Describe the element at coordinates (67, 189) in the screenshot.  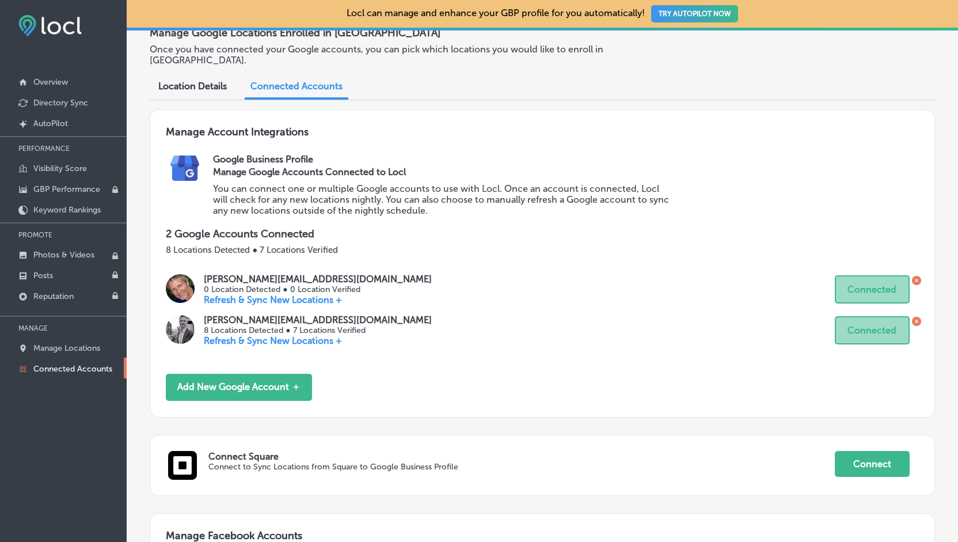
I see `p: GBP Performance` at that location.